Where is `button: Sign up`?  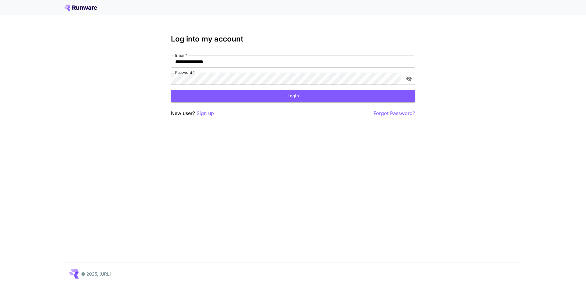
button: Sign up is located at coordinates (205, 113).